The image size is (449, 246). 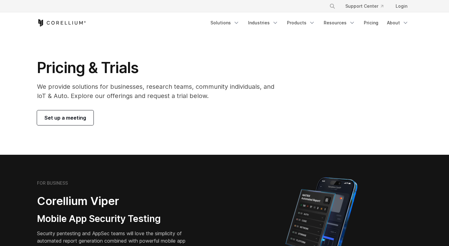 What do you see at coordinates (116, 201) in the screenshot?
I see `h2: Corellium Viper` at bounding box center [116, 201].